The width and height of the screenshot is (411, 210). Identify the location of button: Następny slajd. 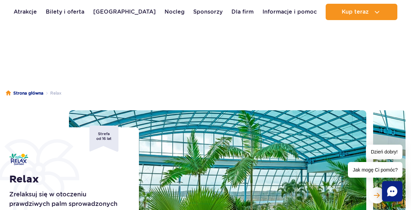
(376, 196).